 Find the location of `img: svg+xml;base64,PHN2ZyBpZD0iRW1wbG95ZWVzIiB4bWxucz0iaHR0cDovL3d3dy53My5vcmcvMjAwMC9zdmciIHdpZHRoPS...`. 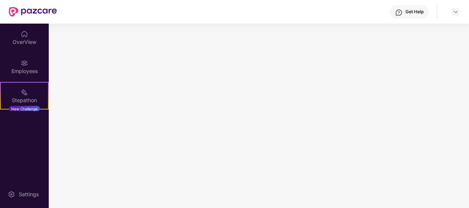

img: svg+xml;base64,PHN2ZyBpZD0iRW1wbG95ZWVzIiB4bWxucz0iaHR0cDovL3d3dy53My5vcmcvMjAwMC9zdmciIHdpZHRoPS... is located at coordinates (24, 63).